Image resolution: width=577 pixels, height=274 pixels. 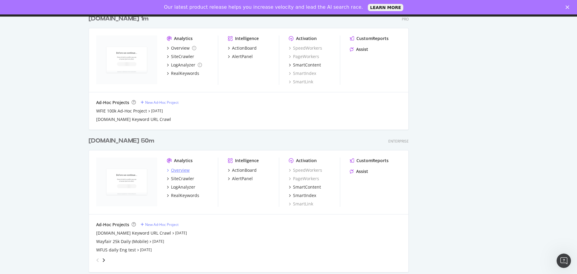 What do you see at coordinates (405, 19) in the screenshot?
I see `div: Pro` at bounding box center [405, 19].